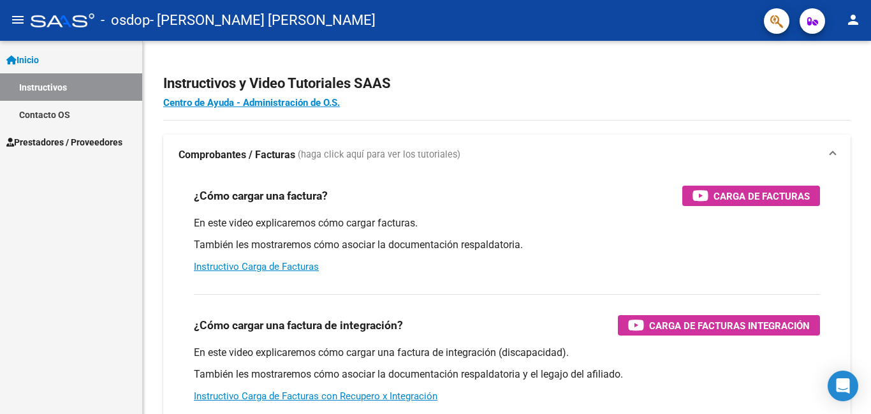 The height and width of the screenshot is (414, 871). I want to click on span: Carga de Facturas, so click(762, 196).